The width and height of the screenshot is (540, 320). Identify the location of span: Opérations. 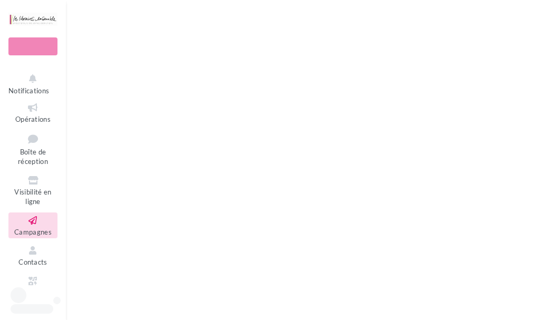
(33, 119).